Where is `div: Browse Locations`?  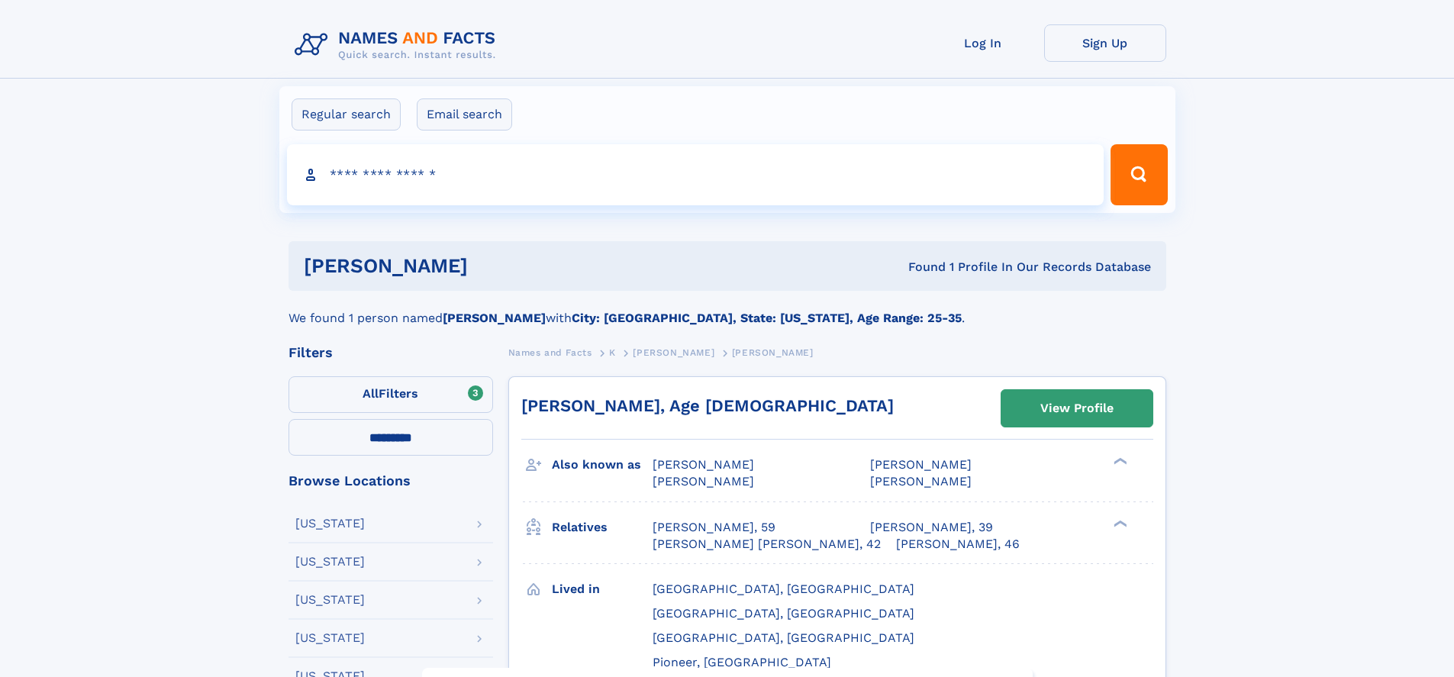 div: Browse Locations is located at coordinates (391, 481).